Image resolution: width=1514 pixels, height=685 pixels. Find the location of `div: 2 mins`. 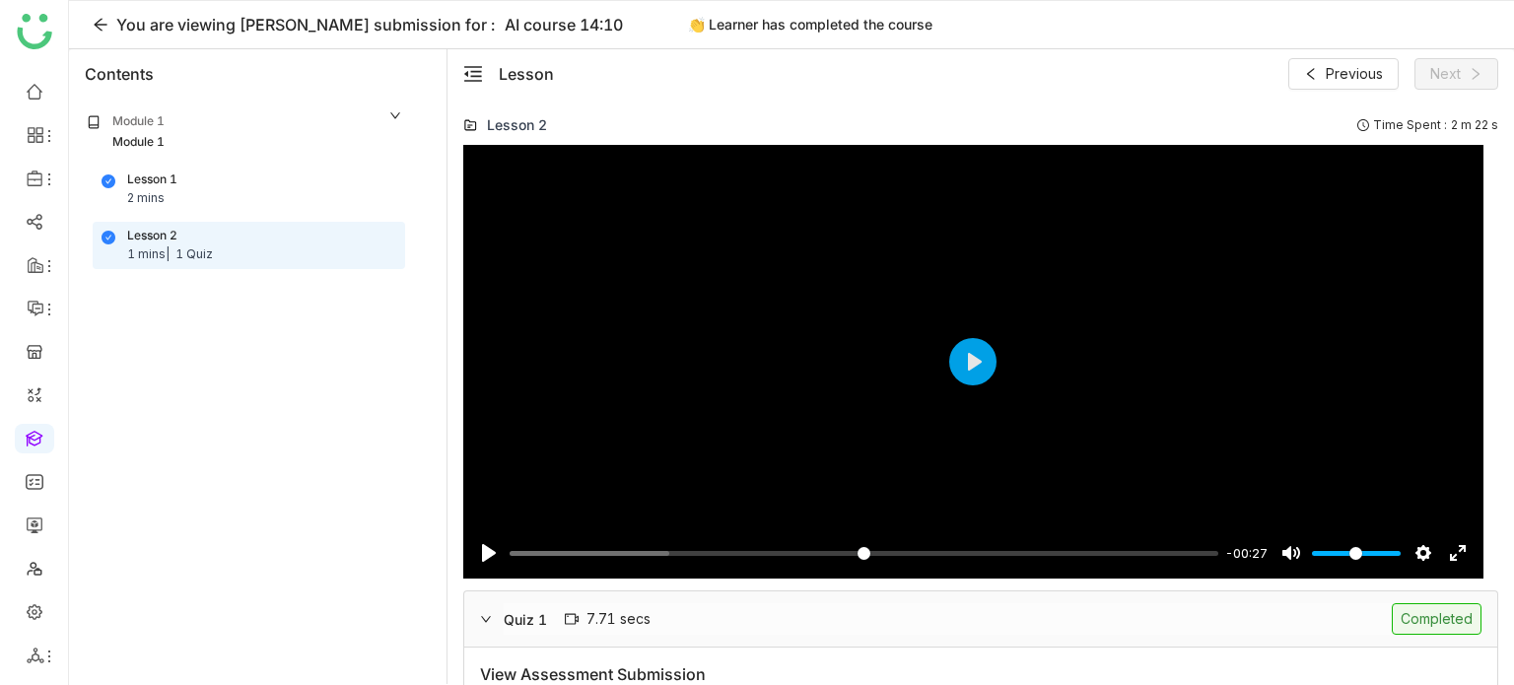

div: 2 mins is located at coordinates (146, 198).